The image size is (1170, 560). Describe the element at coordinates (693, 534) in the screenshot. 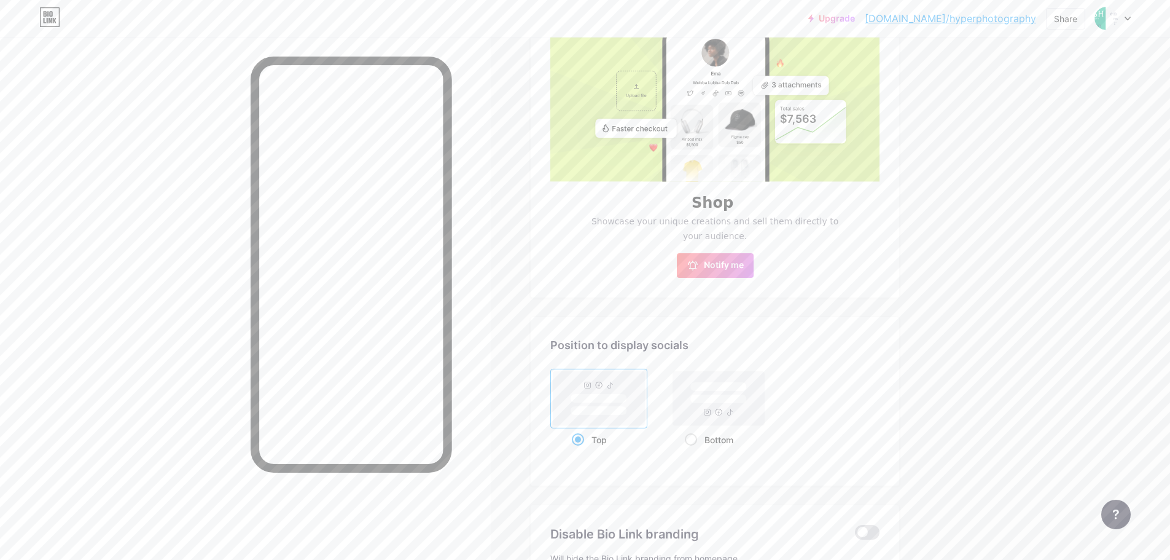

I see `div: Disable Bio Link branding` at that location.